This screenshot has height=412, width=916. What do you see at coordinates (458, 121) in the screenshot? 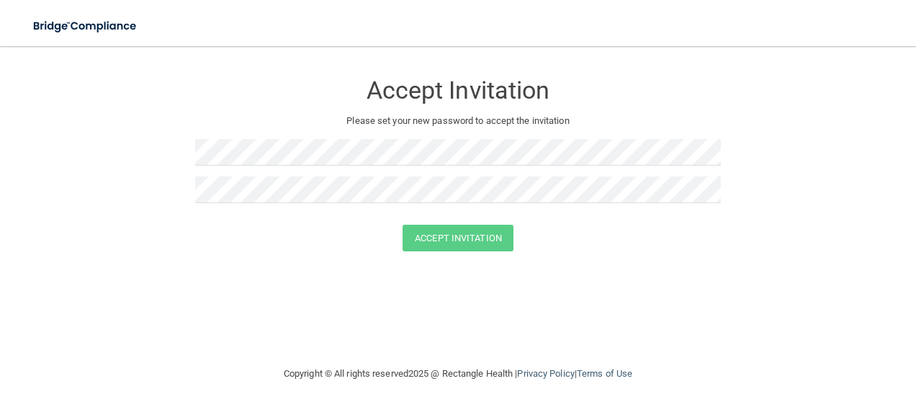
I see `p: Please set your new password to accept the invitation` at bounding box center [458, 121].